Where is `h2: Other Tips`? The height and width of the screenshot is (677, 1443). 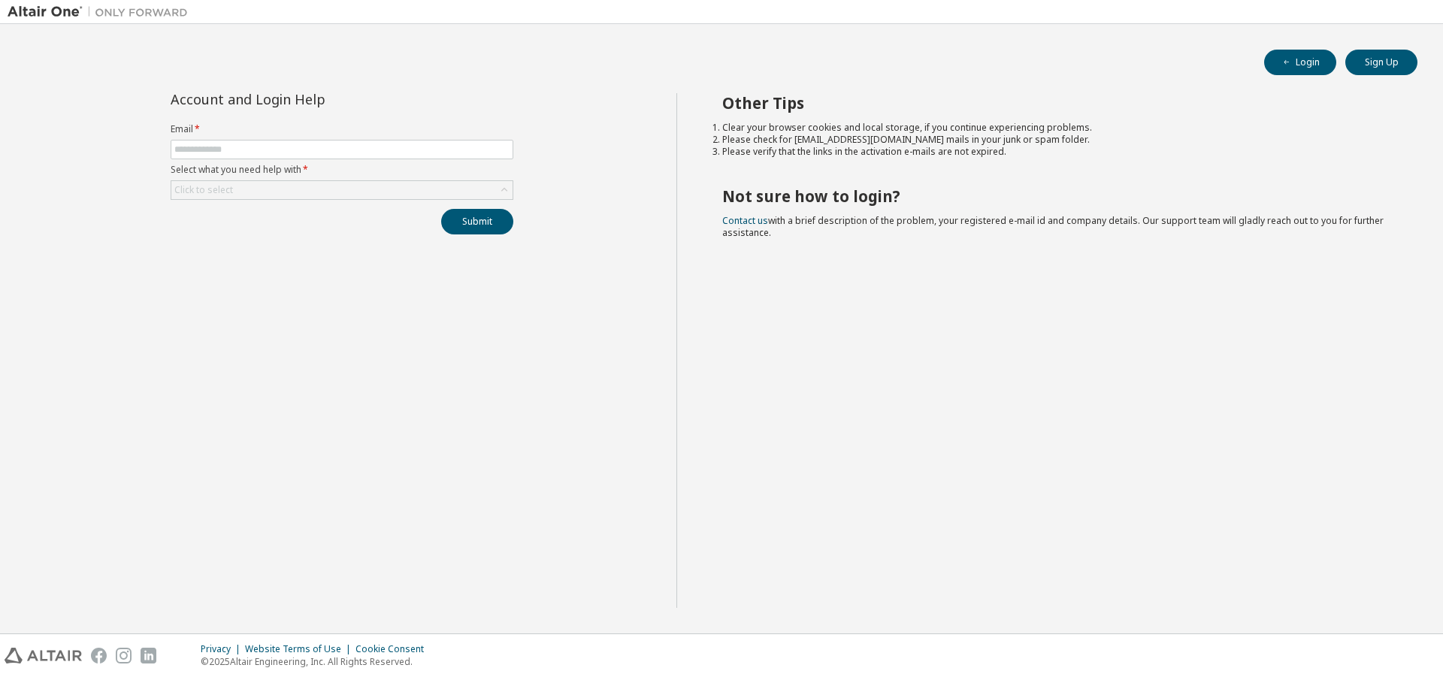 h2: Other Tips is located at coordinates (1057, 103).